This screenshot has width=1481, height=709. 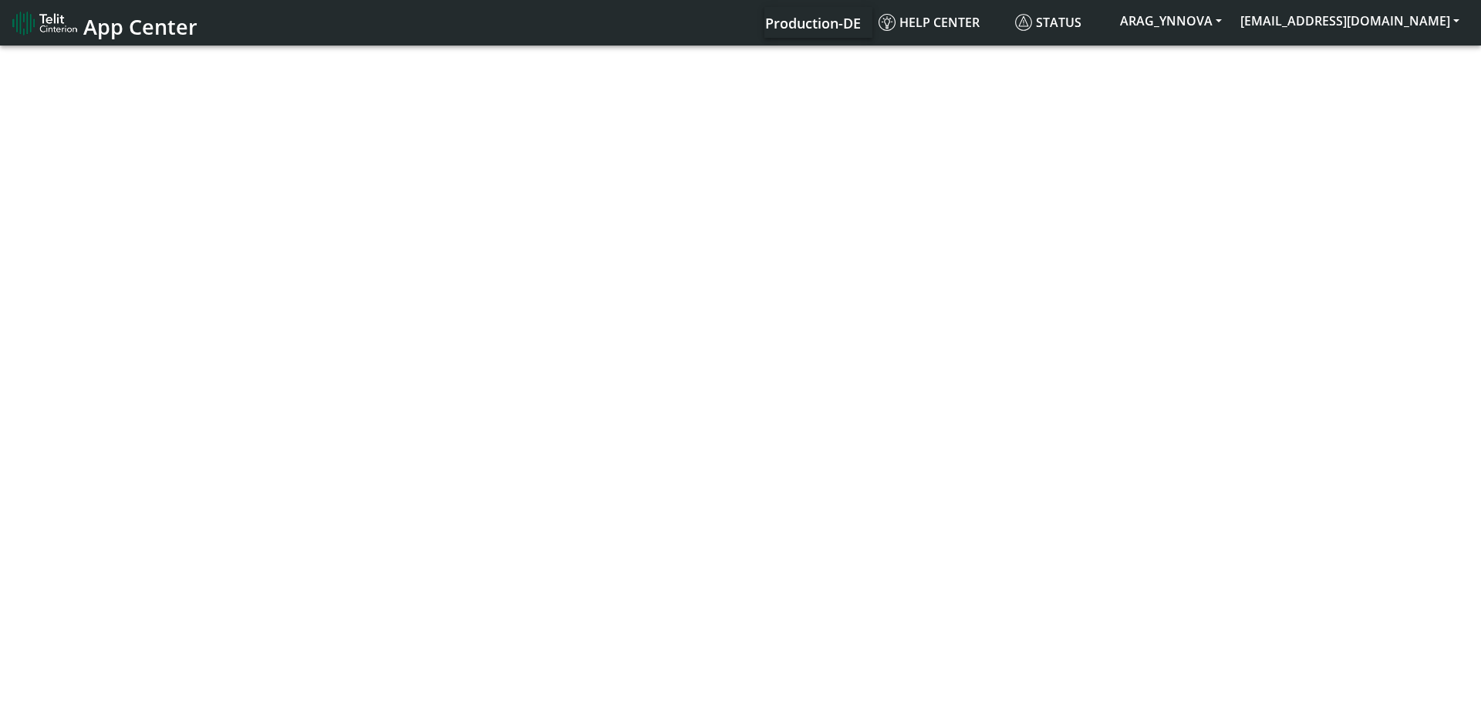 What do you see at coordinates (929, 22) in the screenshot?
I see `span: Help center` at bounding box center [929, 22].